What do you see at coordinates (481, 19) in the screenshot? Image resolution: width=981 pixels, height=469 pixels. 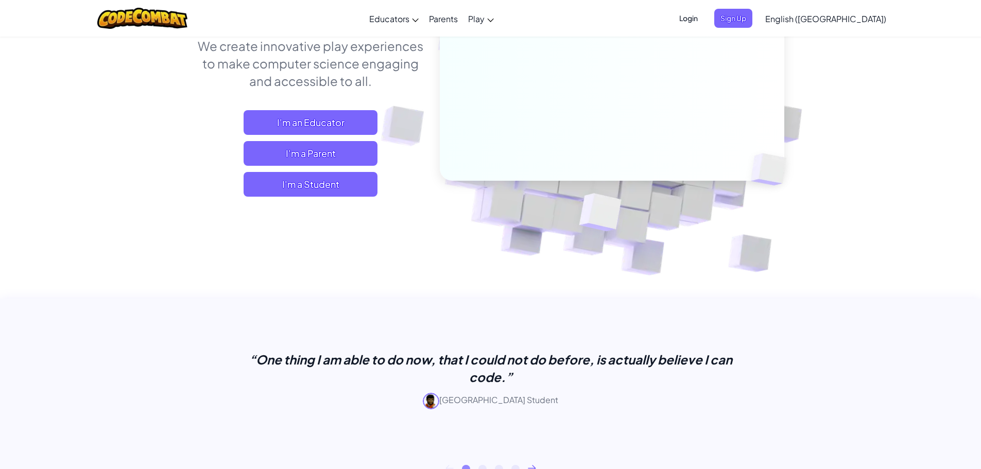 I see `a: Play` at bounding box center [481, 19].